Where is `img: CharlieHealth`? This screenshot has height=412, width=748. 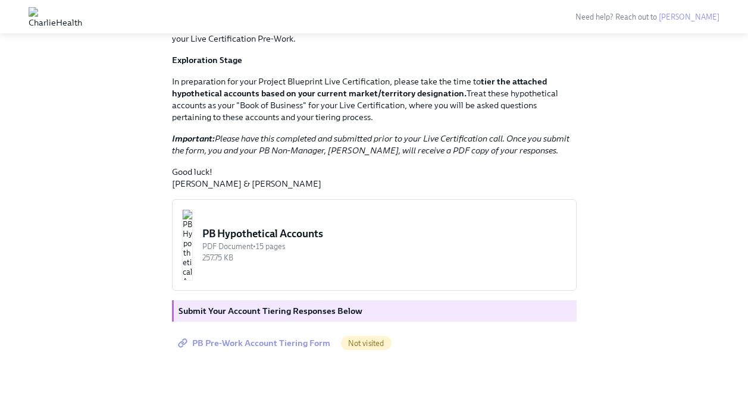
img: CharlieHealth is located at coordinates (55, 17).